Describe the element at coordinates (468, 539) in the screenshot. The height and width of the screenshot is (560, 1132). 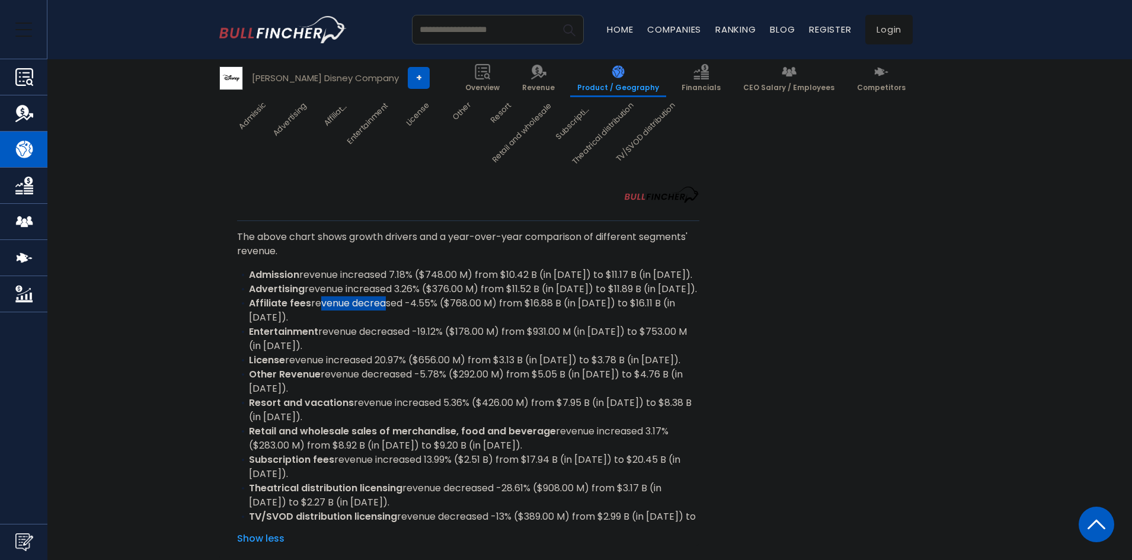
I see `span: Show less` at that location.